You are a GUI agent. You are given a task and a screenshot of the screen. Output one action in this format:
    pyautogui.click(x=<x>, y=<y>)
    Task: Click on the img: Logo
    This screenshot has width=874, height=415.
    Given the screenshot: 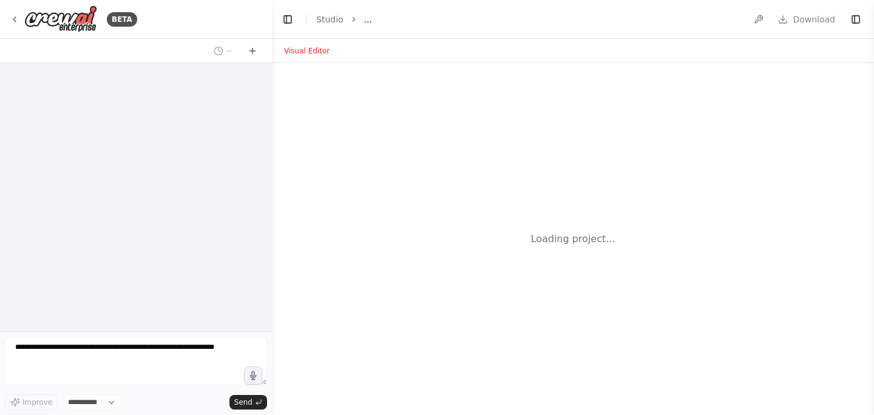 What is the action you would take?
    pyautogui.click(x=61, y=19)
    